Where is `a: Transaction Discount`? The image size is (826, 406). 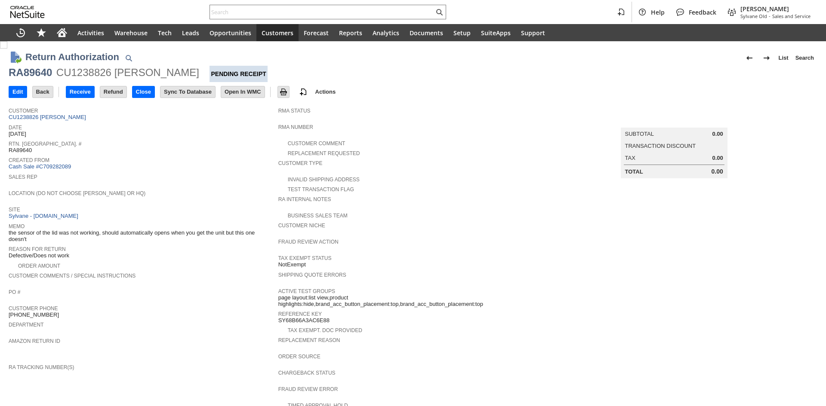 a: Transaction Discount is located at coordinates (660, 146).